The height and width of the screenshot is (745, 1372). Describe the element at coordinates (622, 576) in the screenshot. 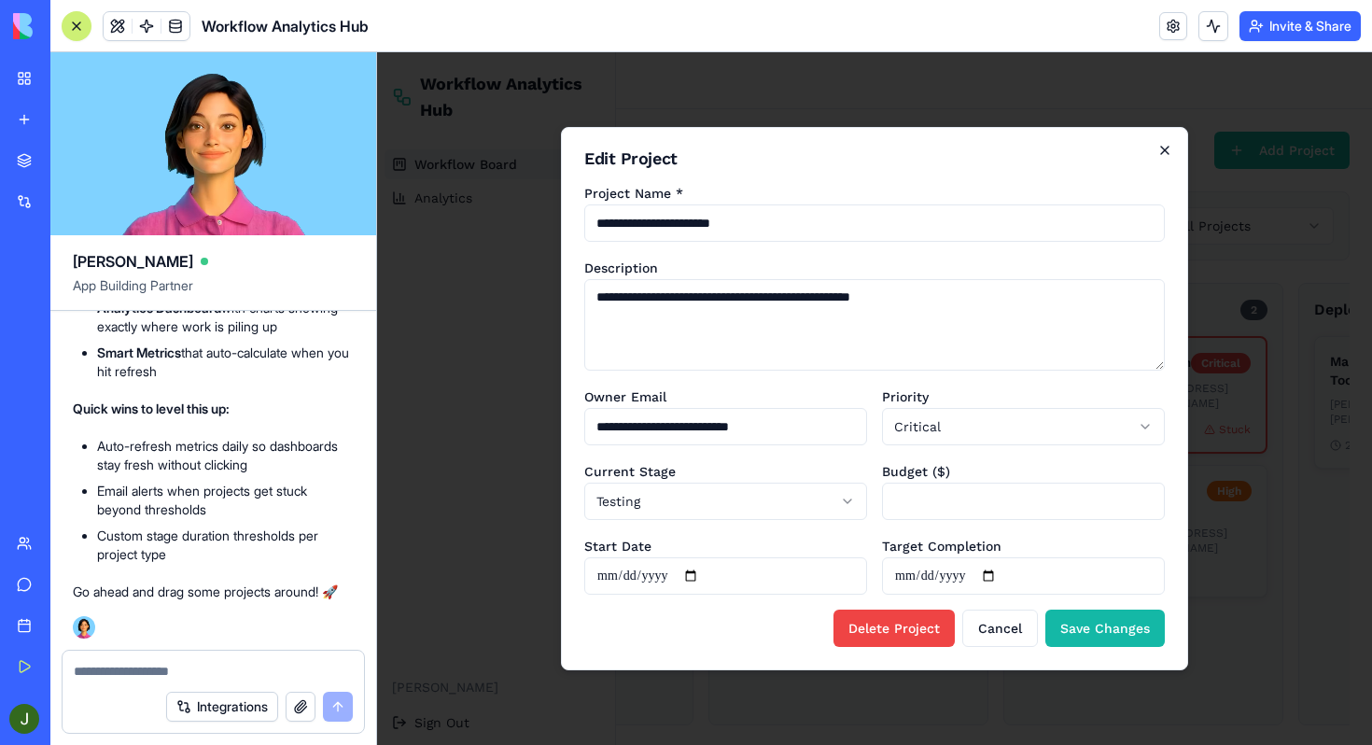

I see `button: Cancel` at that location.